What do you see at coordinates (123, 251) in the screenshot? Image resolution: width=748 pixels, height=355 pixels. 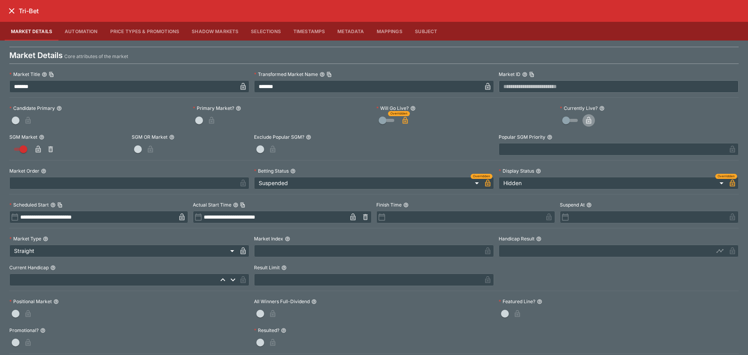 I see `div: Straight` at bounding box center [123, 251].